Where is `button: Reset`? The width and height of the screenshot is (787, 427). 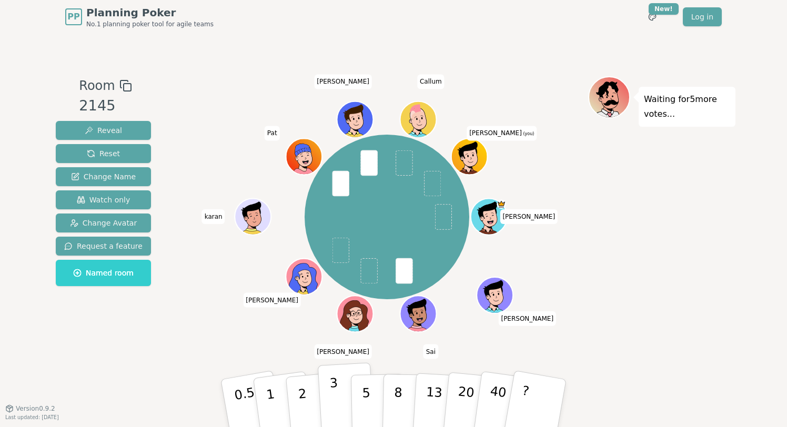
button: Reset is located at coordinates (103, 154).